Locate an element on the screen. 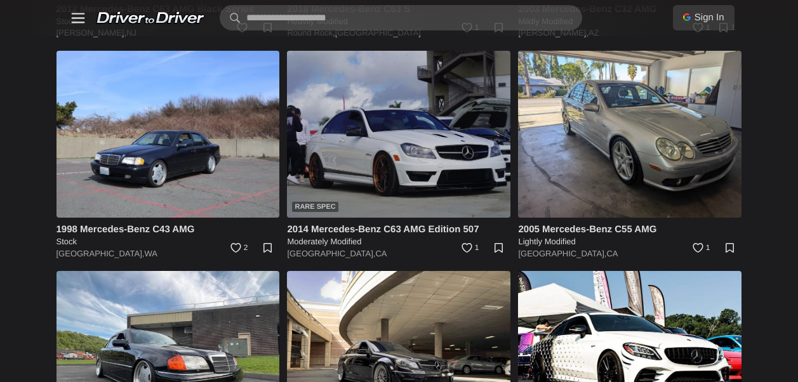  a: Rare Spec is located at coordinates (399, 135).